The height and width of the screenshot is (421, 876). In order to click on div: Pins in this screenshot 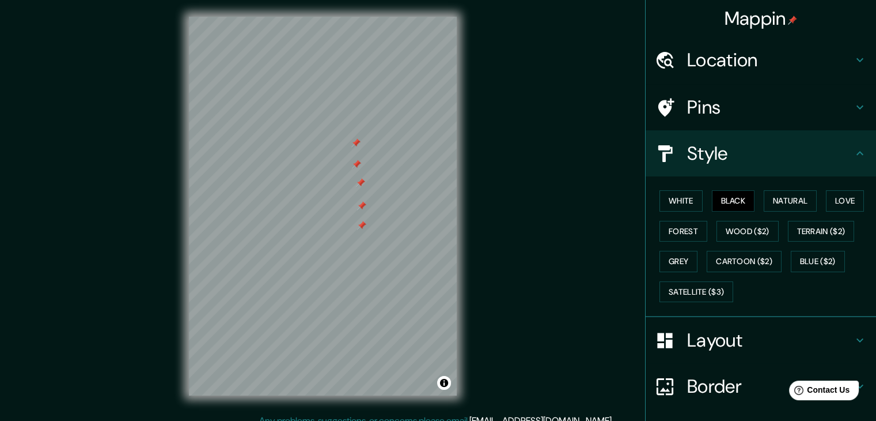, I will do `click(761, 107)`.